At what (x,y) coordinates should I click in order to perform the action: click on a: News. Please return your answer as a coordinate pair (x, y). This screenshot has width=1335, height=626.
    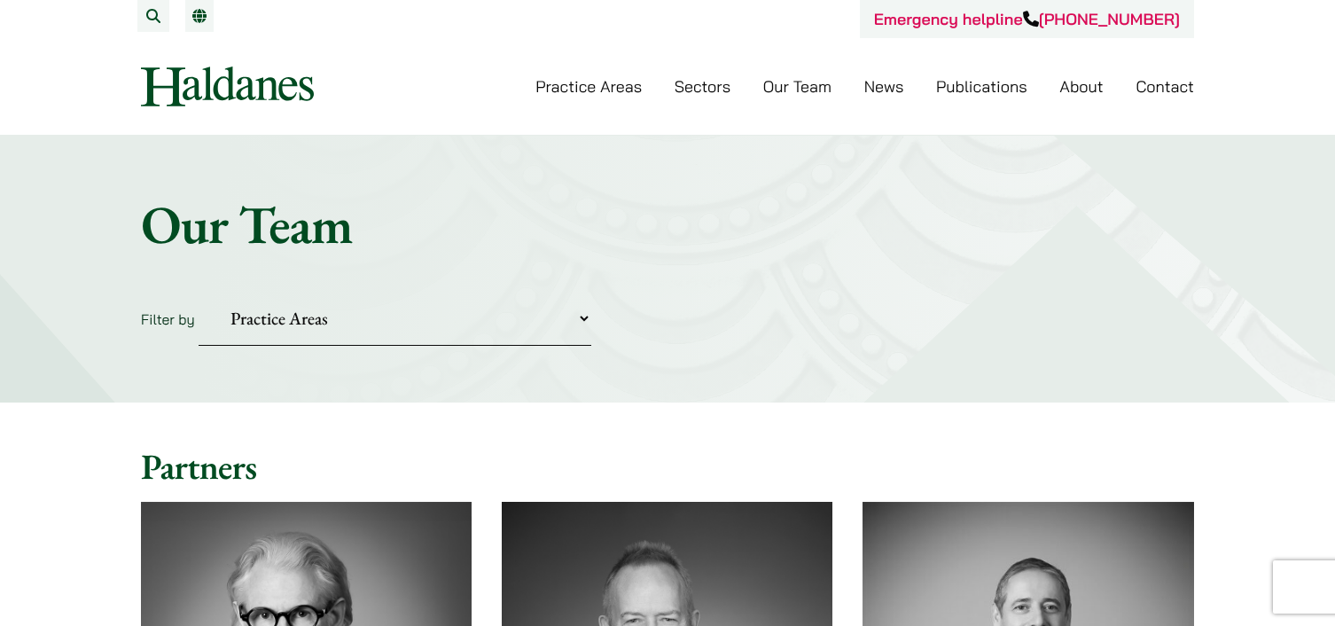
    Looking at the image, I should click on (883, 86).